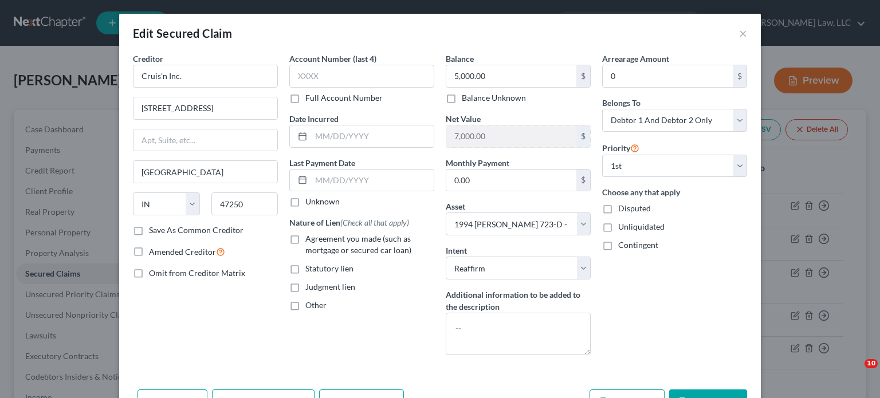 This screenshot has width=880, height=398. What do you see at coordinates (456, 206) in the screenshot?
I see `span: Asset` at bounding box center [456, 206].